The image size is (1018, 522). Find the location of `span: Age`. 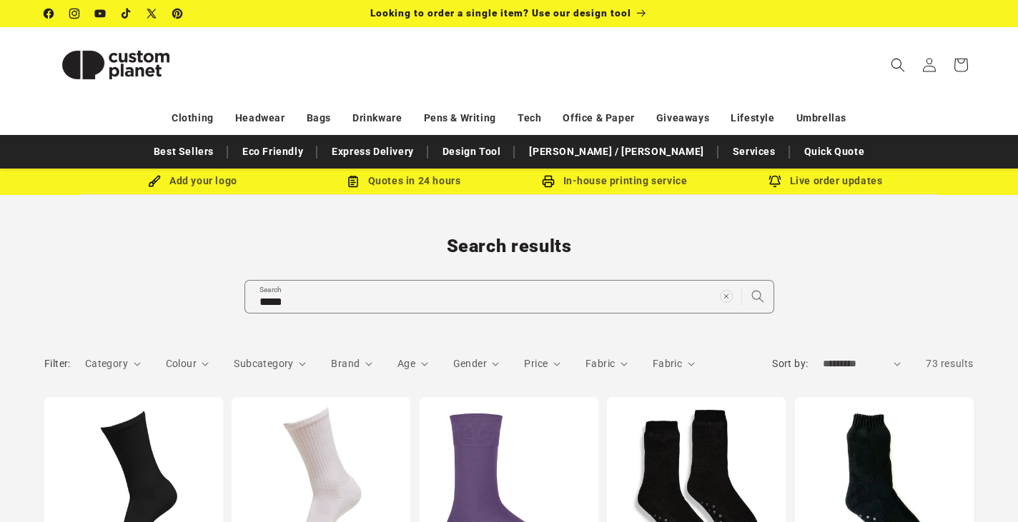

span: Age is located at coordinates (406, 364).